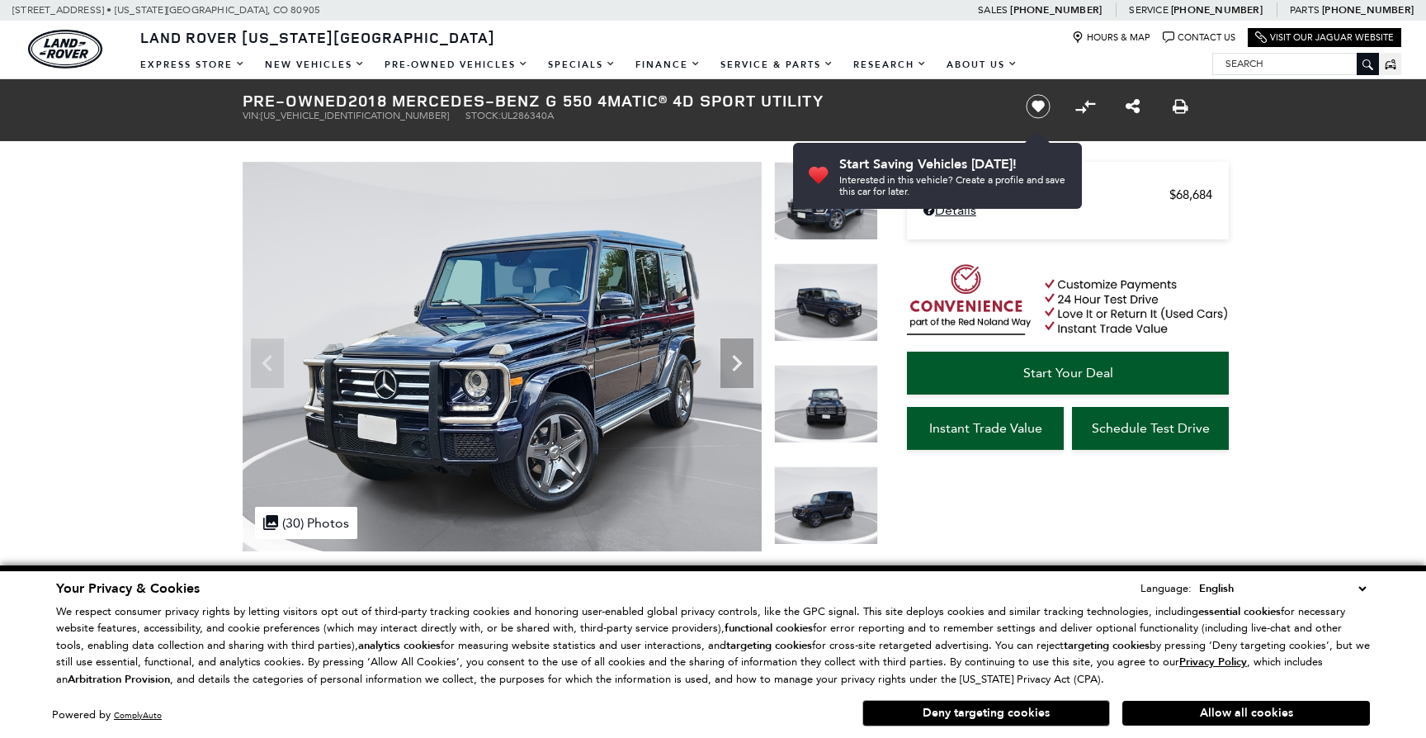  What do you see at coordinates (668, 64) in the screenshot?
I see `a: Finance` at bounding box center [668, 64].